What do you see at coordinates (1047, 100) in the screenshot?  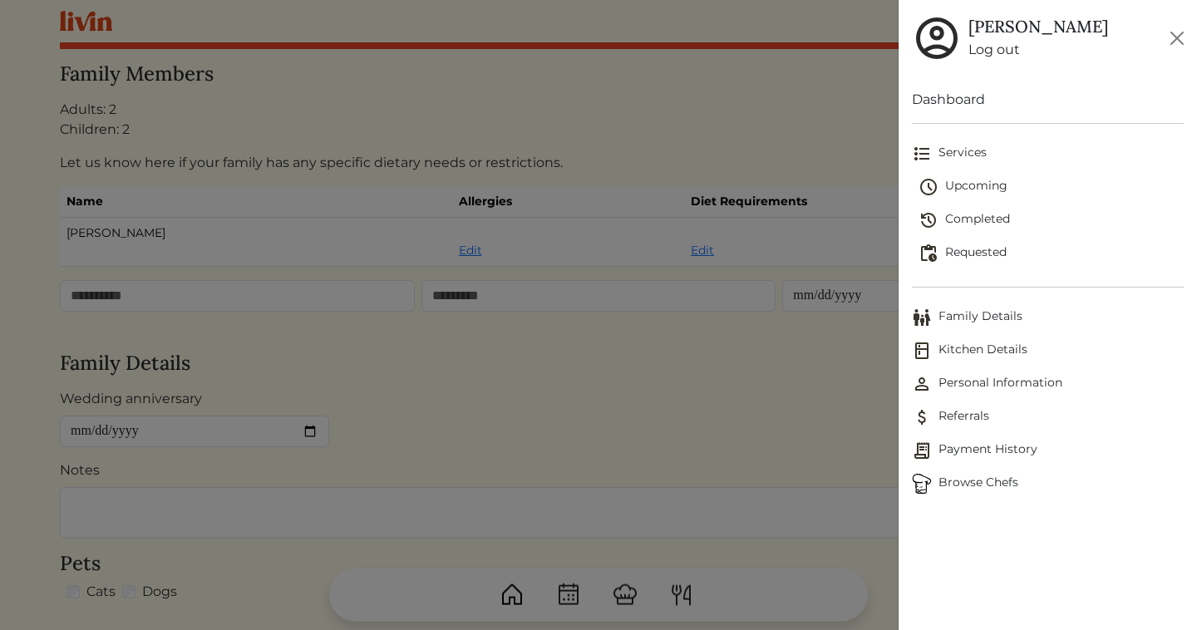 I see `a: Dashboard` at bounding box center [1047, 100].